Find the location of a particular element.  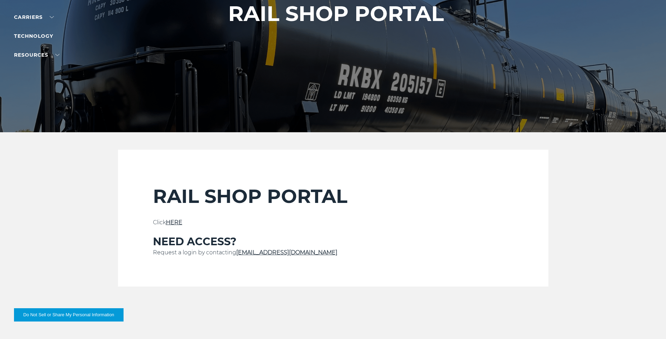

a: Technology is located at coordinates (34, 36).